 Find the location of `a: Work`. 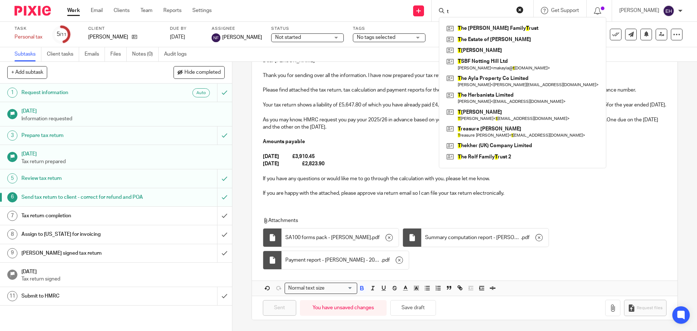

a: Work is located at coordinates (73, 11).